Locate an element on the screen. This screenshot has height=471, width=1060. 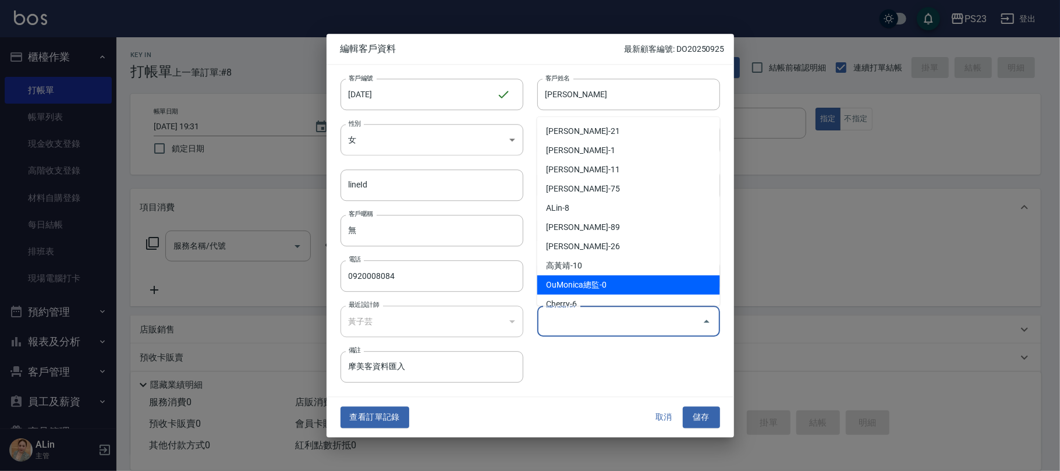
div: 黃子芸 is located at coordinates (432, 321).